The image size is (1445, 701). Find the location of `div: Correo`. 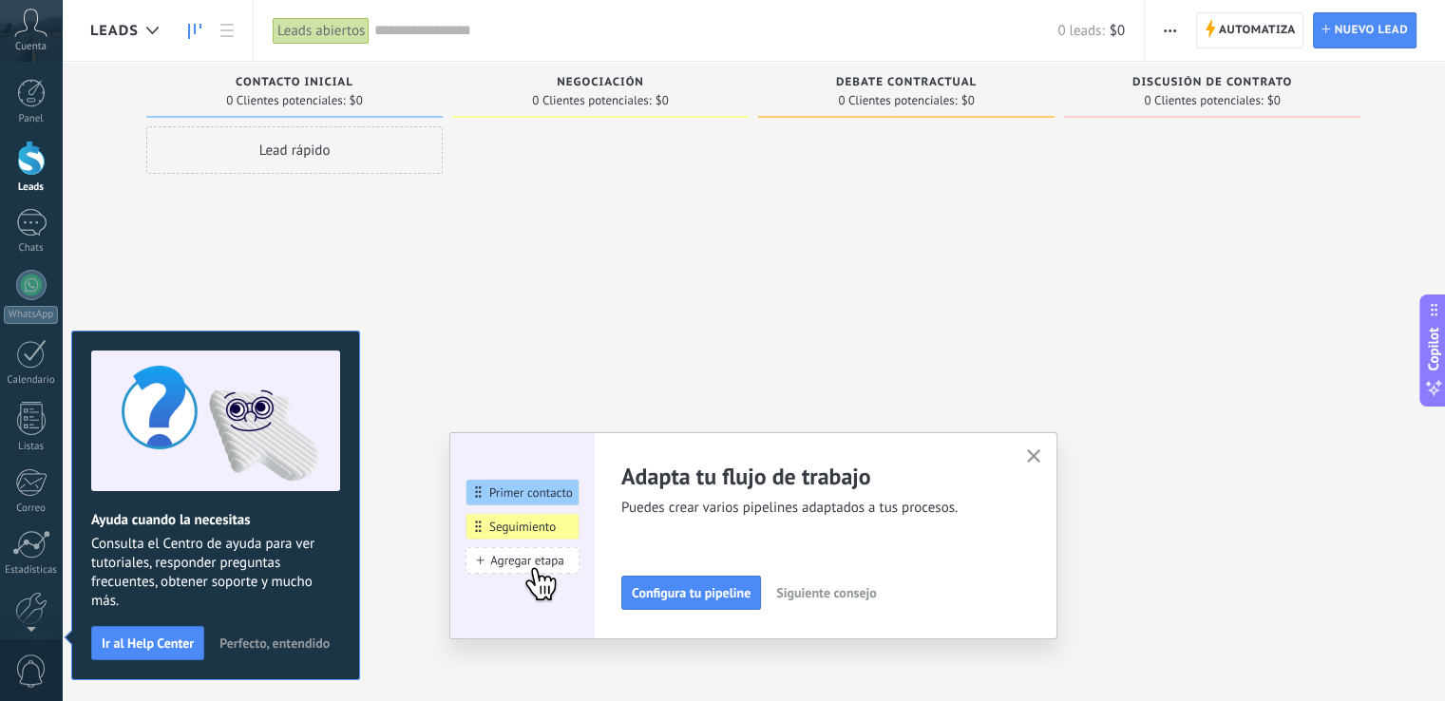

div: Correo is located at coordinates (31, 508).